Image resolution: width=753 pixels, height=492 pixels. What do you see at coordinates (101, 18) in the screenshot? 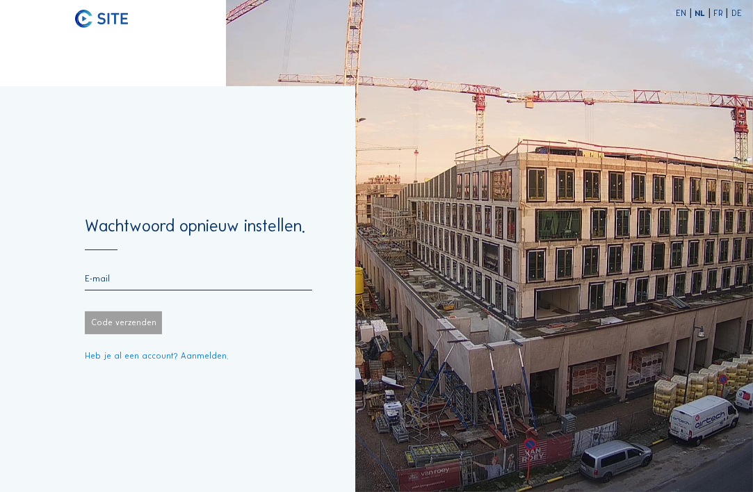
I see `img: C-SITE logo` at bounding box center [101, 18].